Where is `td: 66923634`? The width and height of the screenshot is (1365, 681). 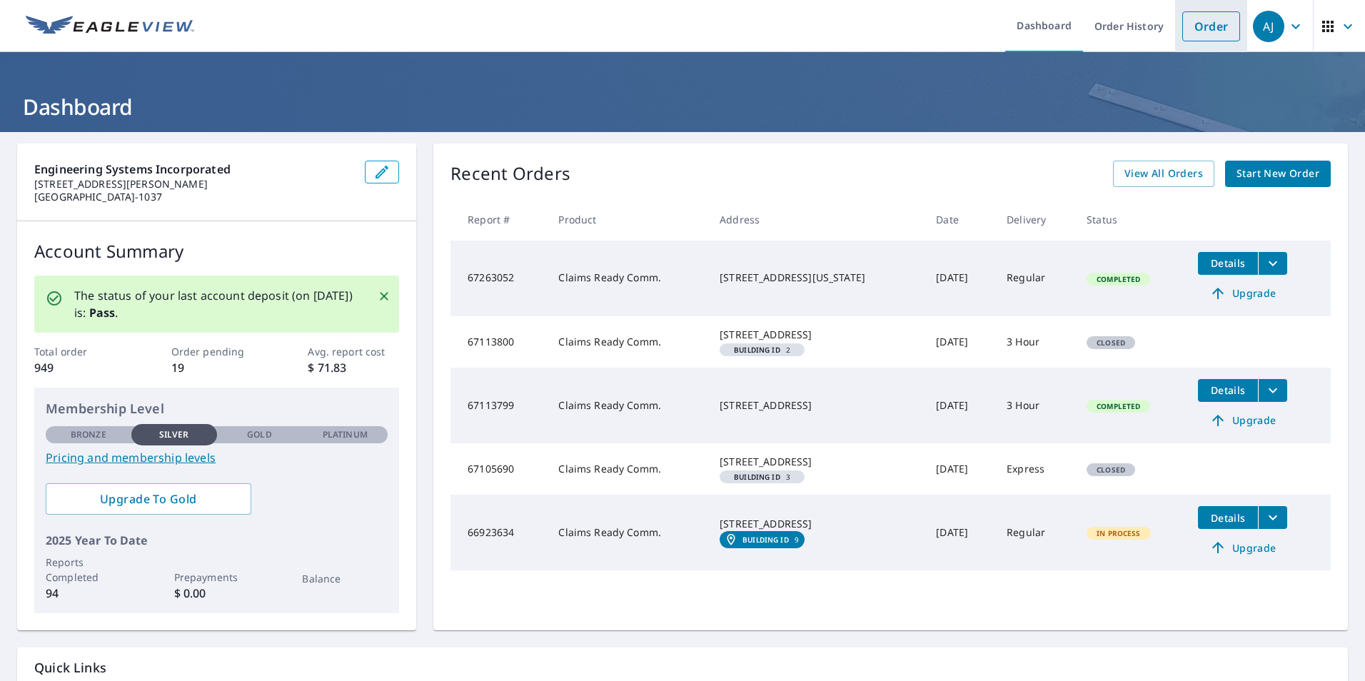 td: 66923634 is located at coordinates (498, 532).